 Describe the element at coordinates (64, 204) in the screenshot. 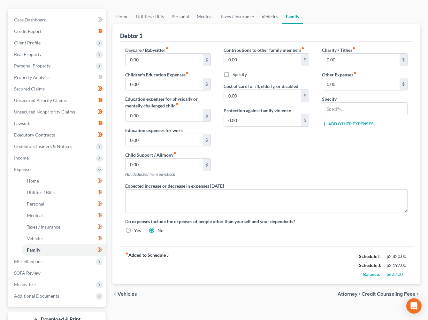

I see `a: Personal` at that location.